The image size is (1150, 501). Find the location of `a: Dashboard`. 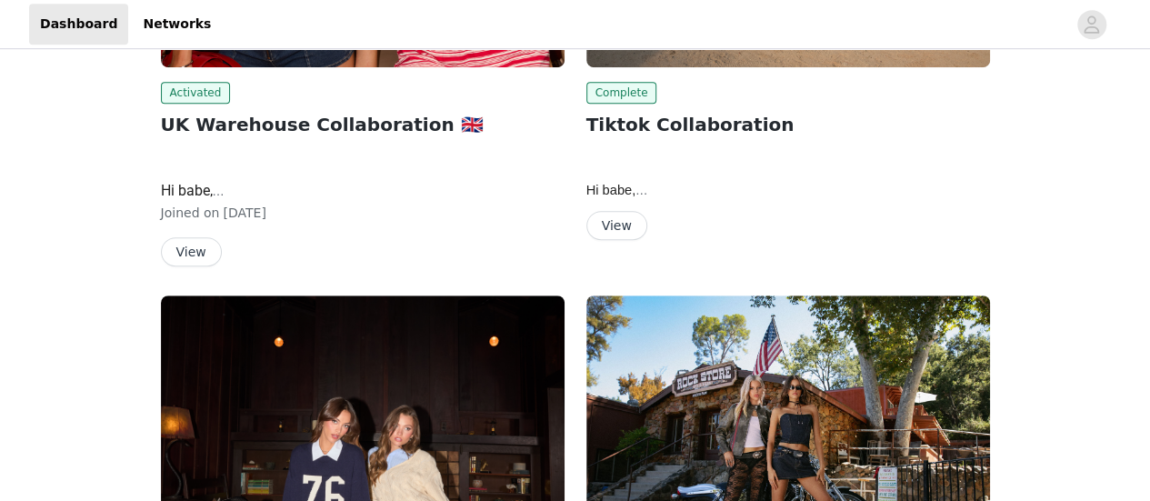

a: Dashboard is located at coordinates (78, 24).